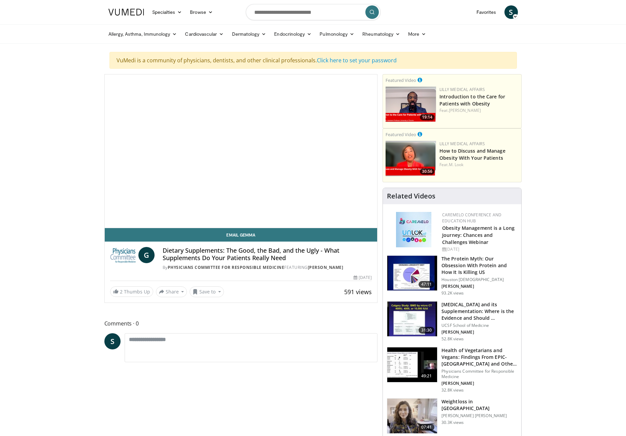  What do you see at coordinates (126, 12) in the screenshot?
I see `img: VuMedi Logo` at bounding box center [126, 12].